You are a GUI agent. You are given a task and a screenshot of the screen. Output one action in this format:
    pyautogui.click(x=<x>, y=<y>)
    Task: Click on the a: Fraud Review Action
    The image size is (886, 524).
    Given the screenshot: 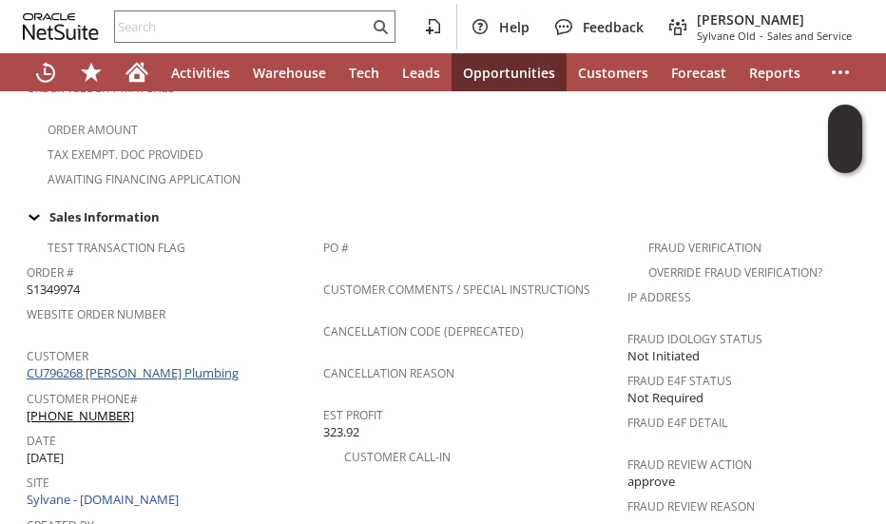 What is the action you would take?
    pyautogui.click(x=689, y=464)
    